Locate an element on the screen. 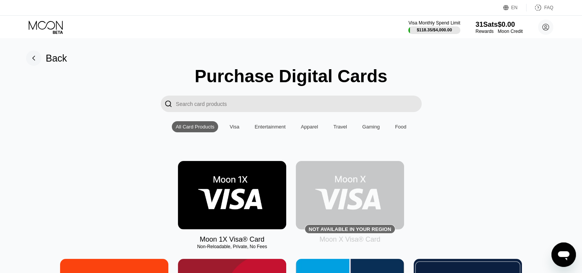 Image resolution: width=582 pixels, height=273 pixels. div: EN is located at coordinates (514, 8).